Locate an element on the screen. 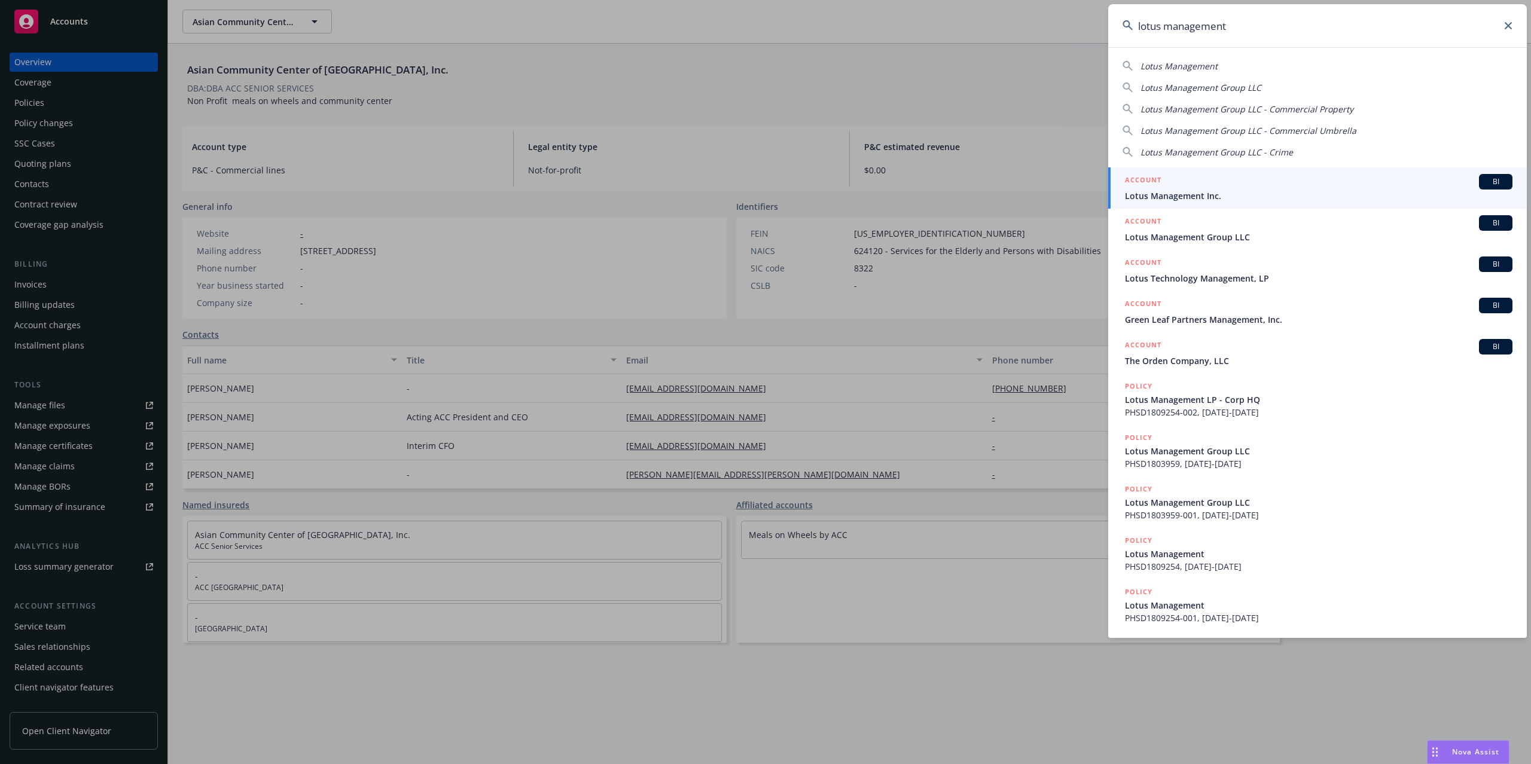  div: Drag to move is located at coordinates (1435, 752).